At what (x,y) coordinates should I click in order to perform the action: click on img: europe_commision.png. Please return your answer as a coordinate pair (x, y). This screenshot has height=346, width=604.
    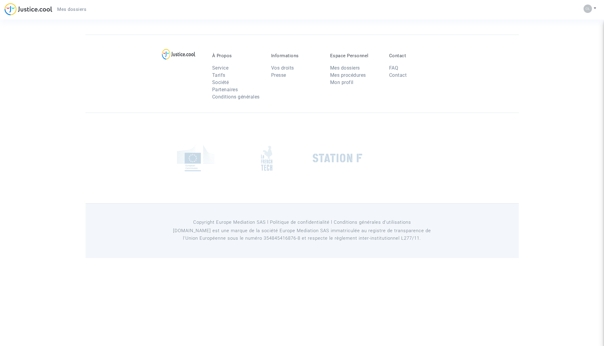
    Looking at the image, I should click on (196, 158).